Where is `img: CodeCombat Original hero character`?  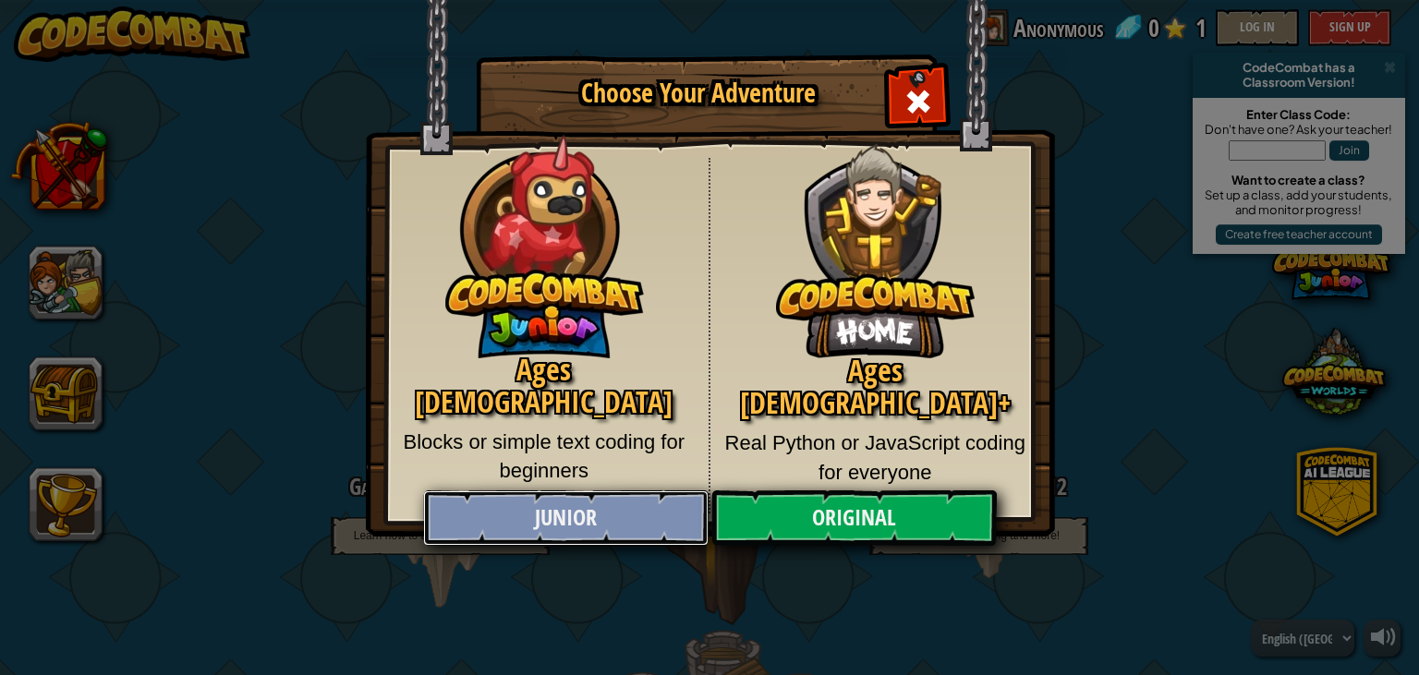 img: CodeCombat Original hero character is located at coordinates (875, 237).